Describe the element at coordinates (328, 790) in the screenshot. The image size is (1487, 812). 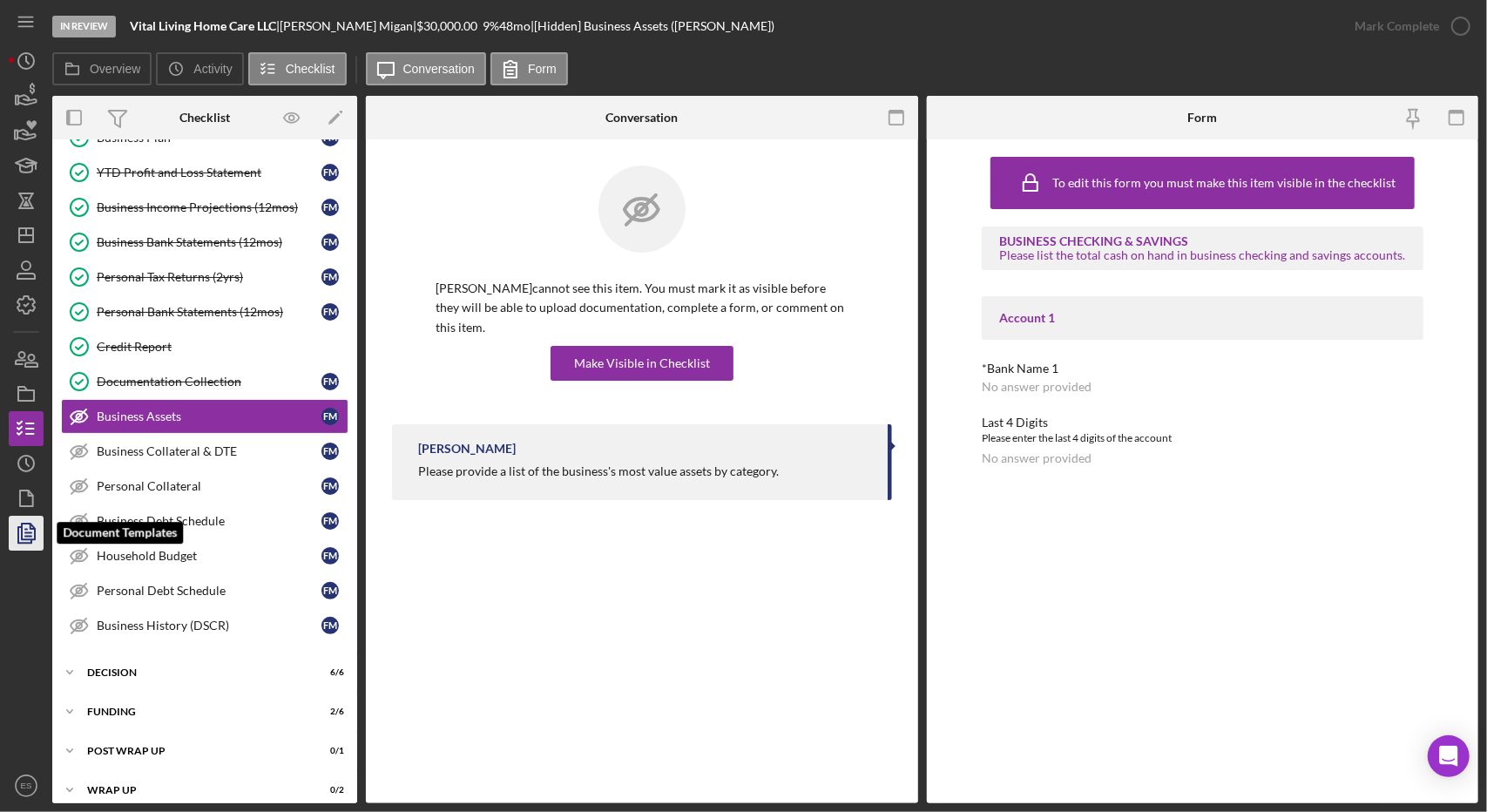
I see `div: 0 / 2` at that location.